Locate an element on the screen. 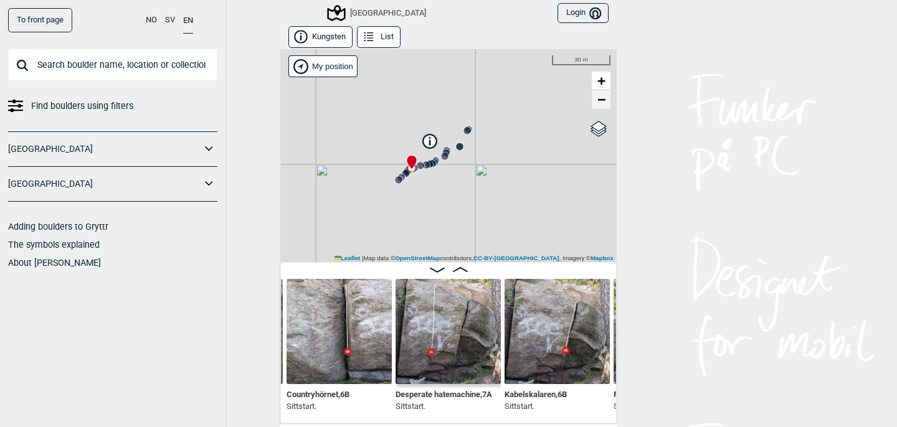  span: Countryhörnet , 6B is located at coordinates (318, 393).